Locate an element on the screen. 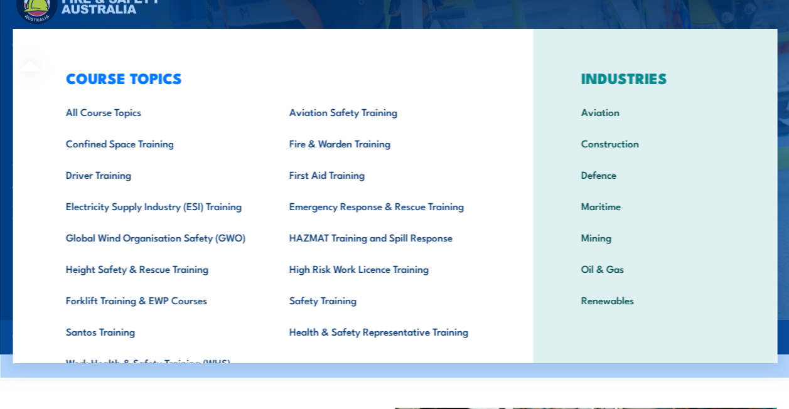 The image size is (789, 409). a: Confined Space Training is located at coordinates (157, 143).